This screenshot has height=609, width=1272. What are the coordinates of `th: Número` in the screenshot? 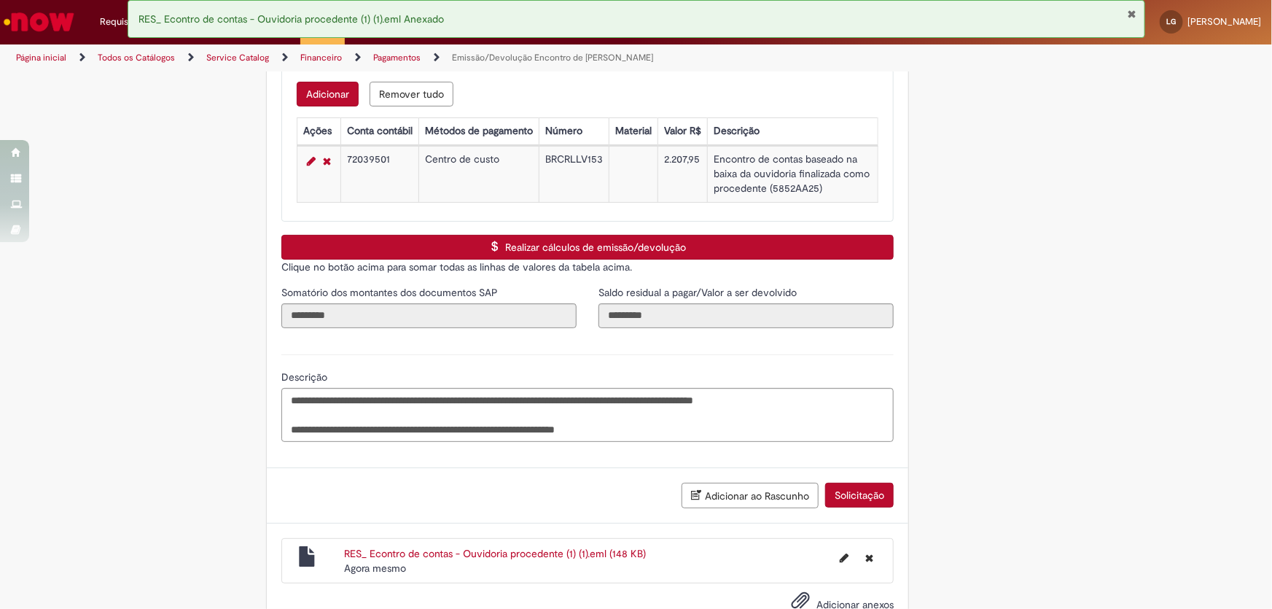 It's located at (574, 130).